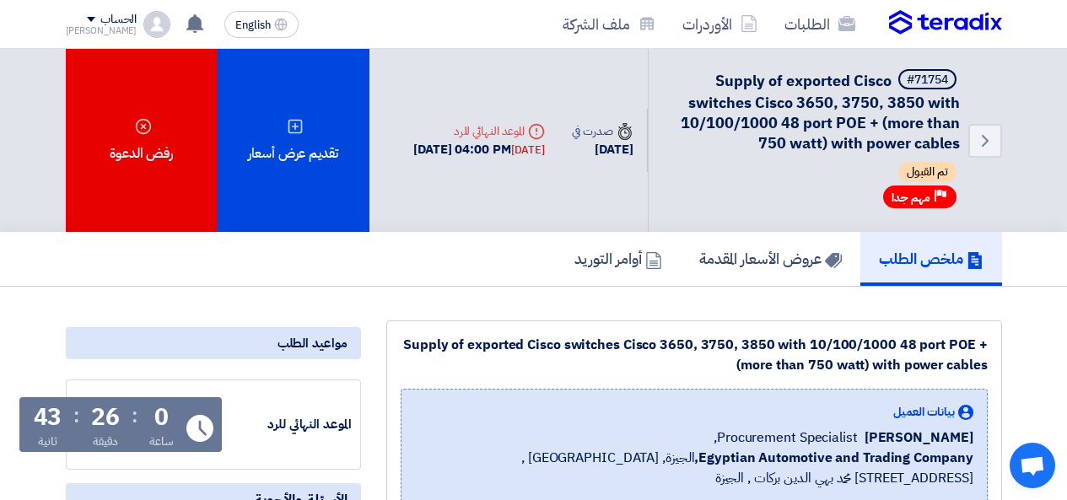 This screenshot has width=1067, height=500. What do you see at coordinates (1033, 466) in the screenshot?
I see `div: Open chat` at bounding box center [1033, 466].